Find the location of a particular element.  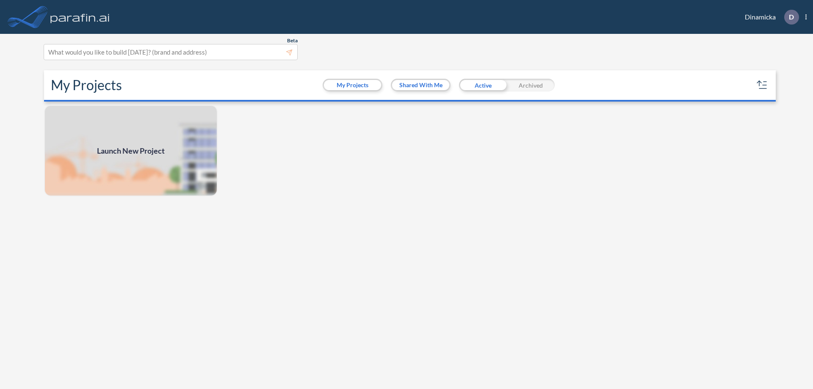

p: D is located at coordinates (791, 17).